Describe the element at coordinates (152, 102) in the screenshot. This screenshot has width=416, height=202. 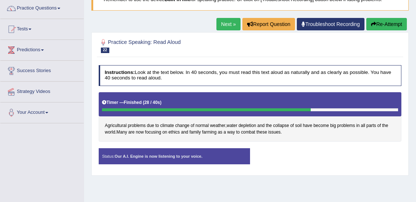
I see `b: 28 / 40s` at that location.